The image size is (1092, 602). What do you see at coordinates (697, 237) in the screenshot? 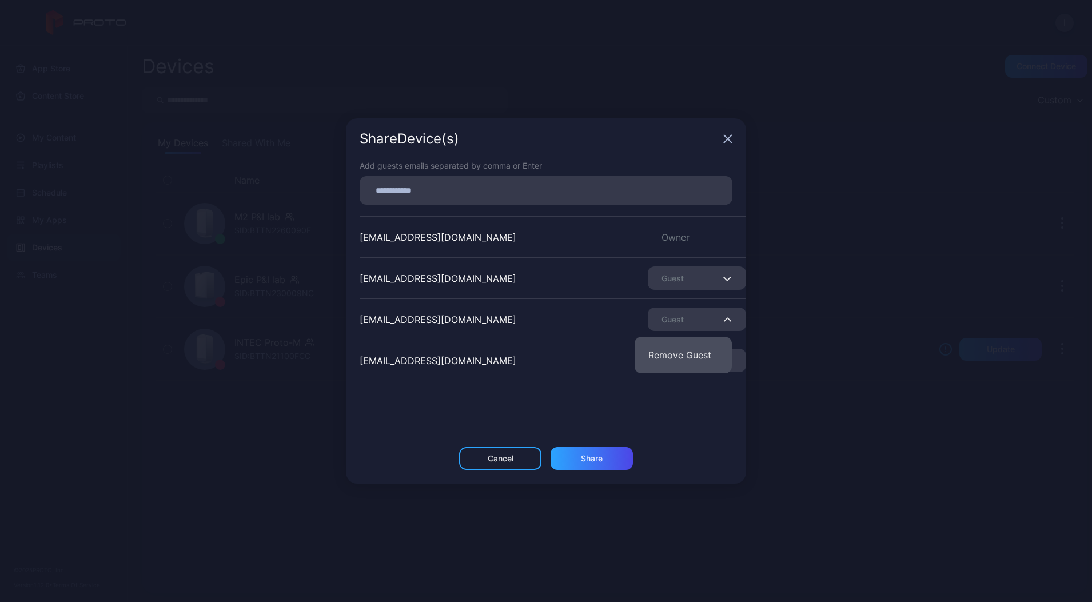
I see `div: Owner` at bounding box center [697, 237].